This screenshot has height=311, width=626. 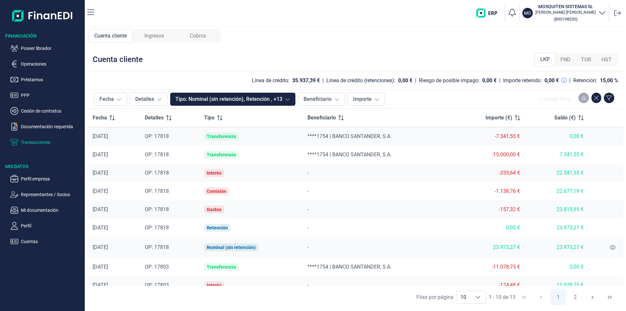 I want to click on div: Filas por página, so click(x=435, y=297).